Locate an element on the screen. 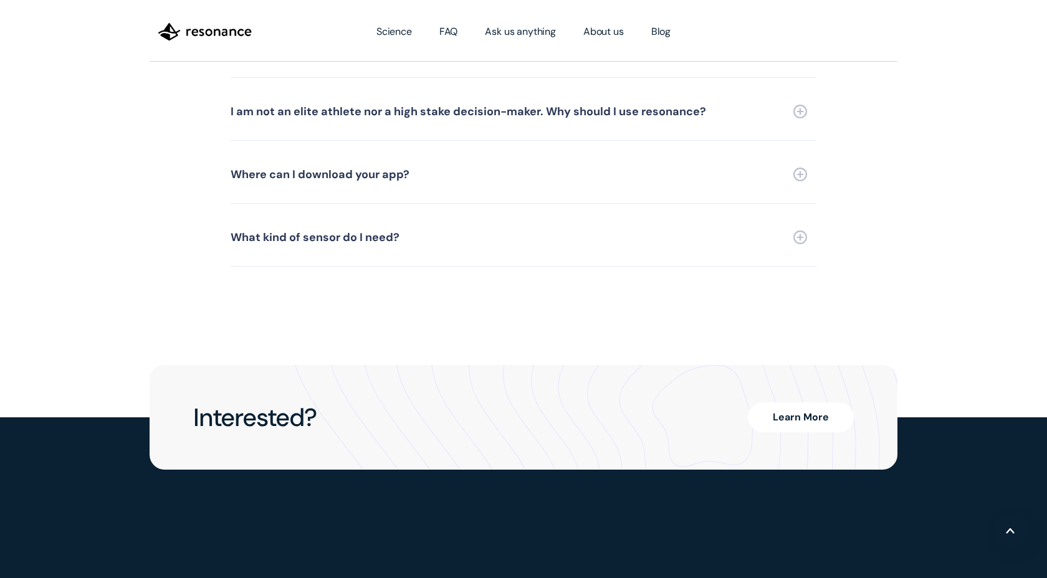 The image size is (1047, 578). a: Ask us anything is located at coordinates (520, 32).